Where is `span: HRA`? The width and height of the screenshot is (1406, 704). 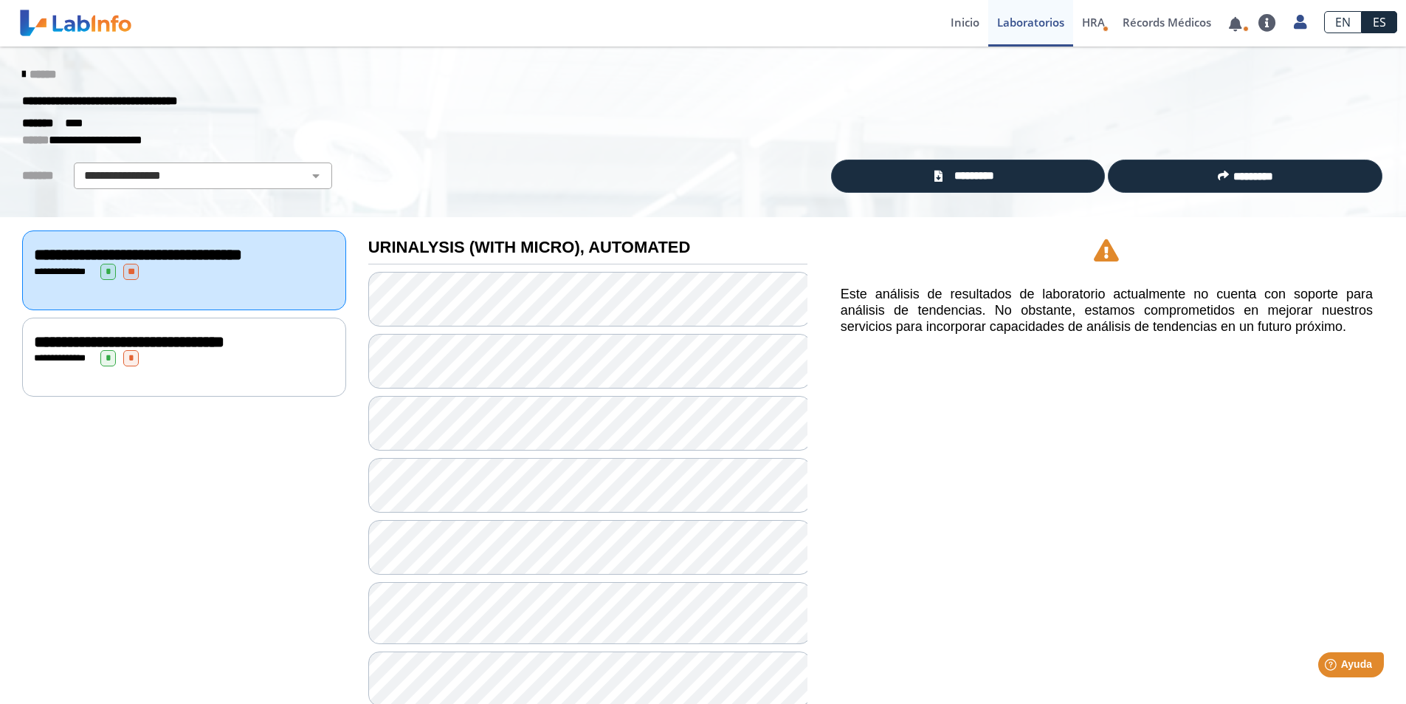
span: HRA is located at coordinates (1093, 22).